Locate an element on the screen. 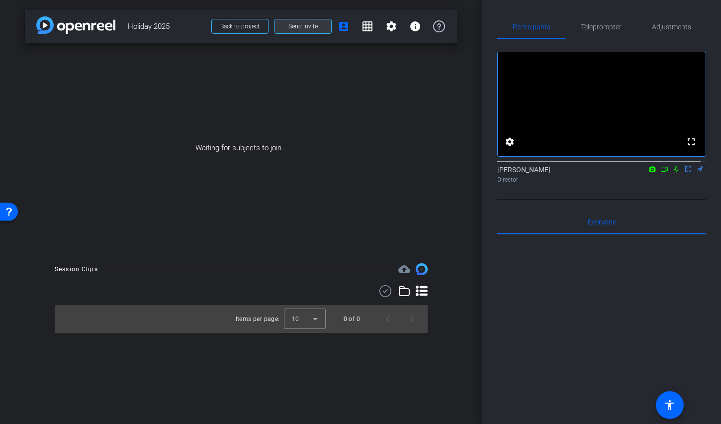 This screenshot has width=721, height=424. mat-icon: cloud_upload is located at coordinates (404, 269).